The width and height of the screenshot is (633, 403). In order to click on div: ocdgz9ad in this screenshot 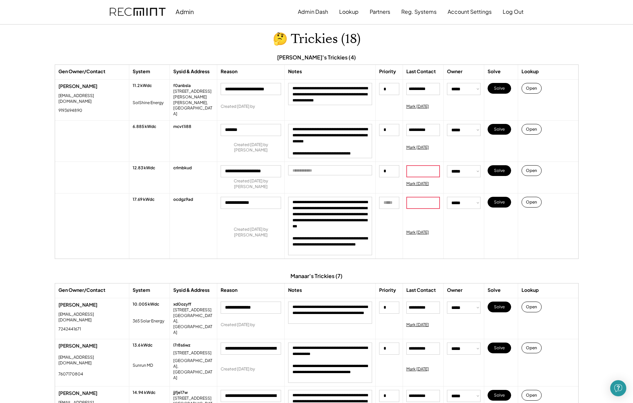, I will do `click(183, 199)`.